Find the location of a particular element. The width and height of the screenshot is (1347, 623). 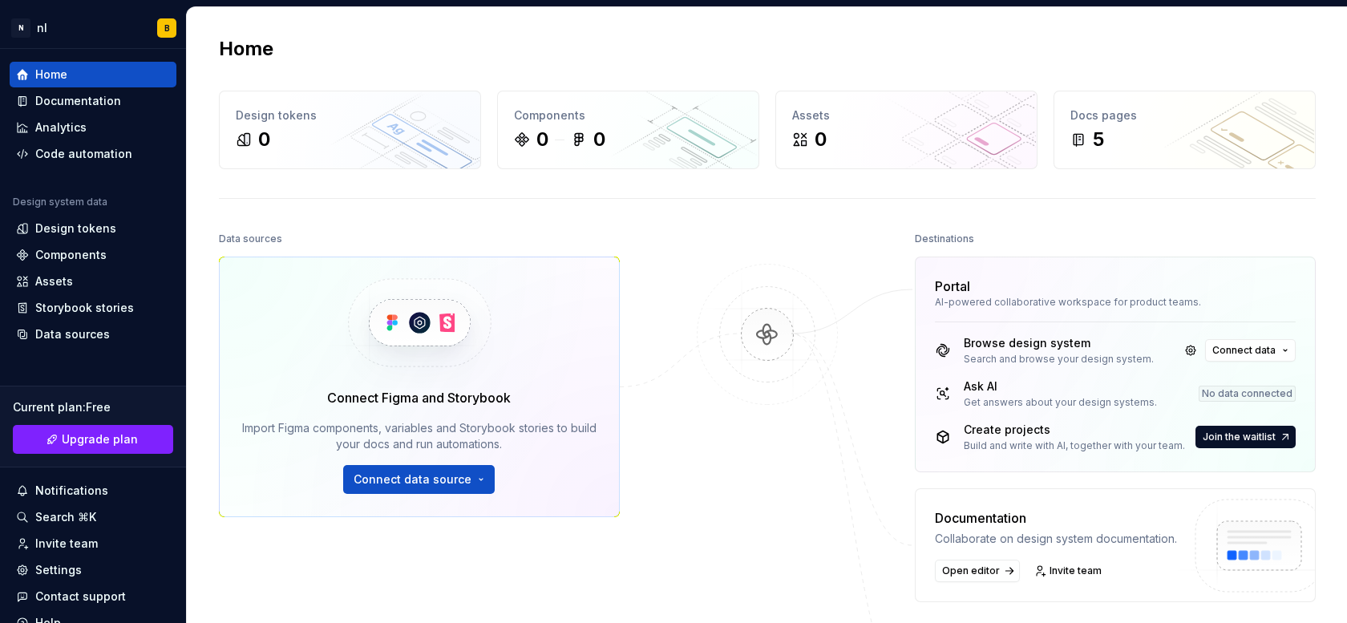

div: AI-powered collaborative workspace for product teams. is located at coordinates (1115, 302).